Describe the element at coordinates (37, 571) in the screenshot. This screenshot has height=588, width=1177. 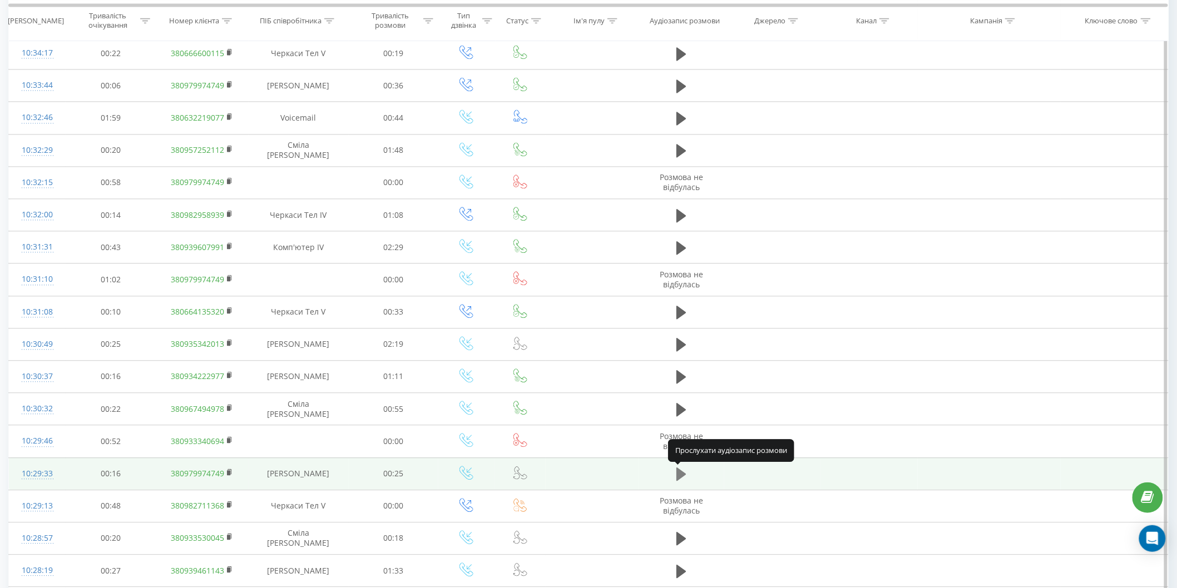
I see `div: 10:28:19` at that location.